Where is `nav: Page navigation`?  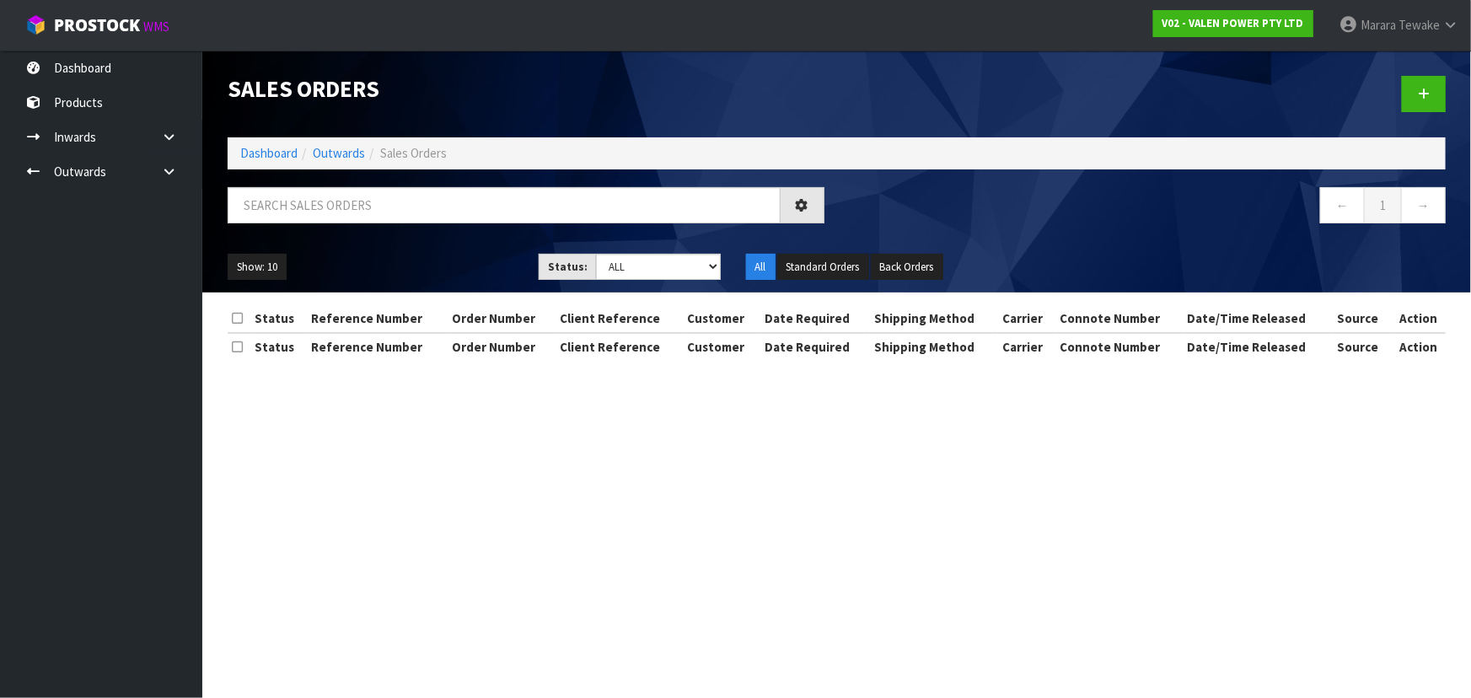 nav: Page navigation is located at coordinates (1148, 207).